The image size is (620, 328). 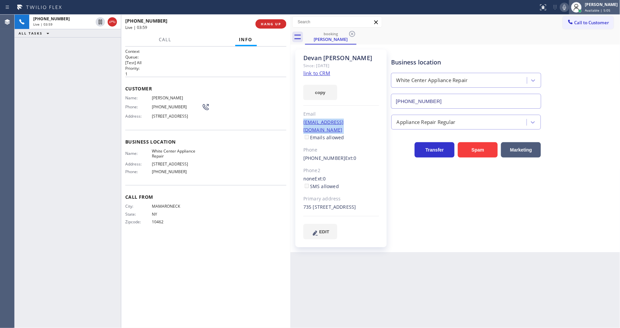 What do you see at coordinates (331, 37) in the screenshot?
I see `div: Devan Gangadean` at bounding box center [331, 37].